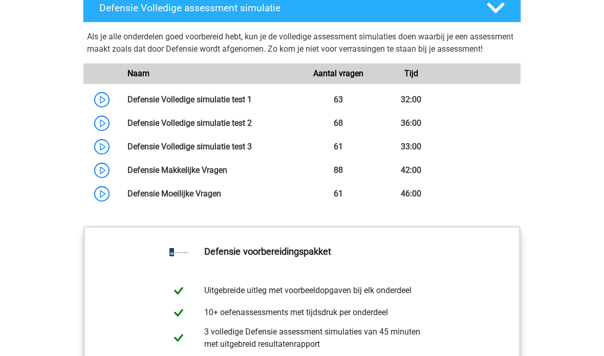  What do you see at coordinates (211, 123) in the screenshot?
I see `div: Defensie Volledige simulatie test 2` at bounding box center [211, 123].